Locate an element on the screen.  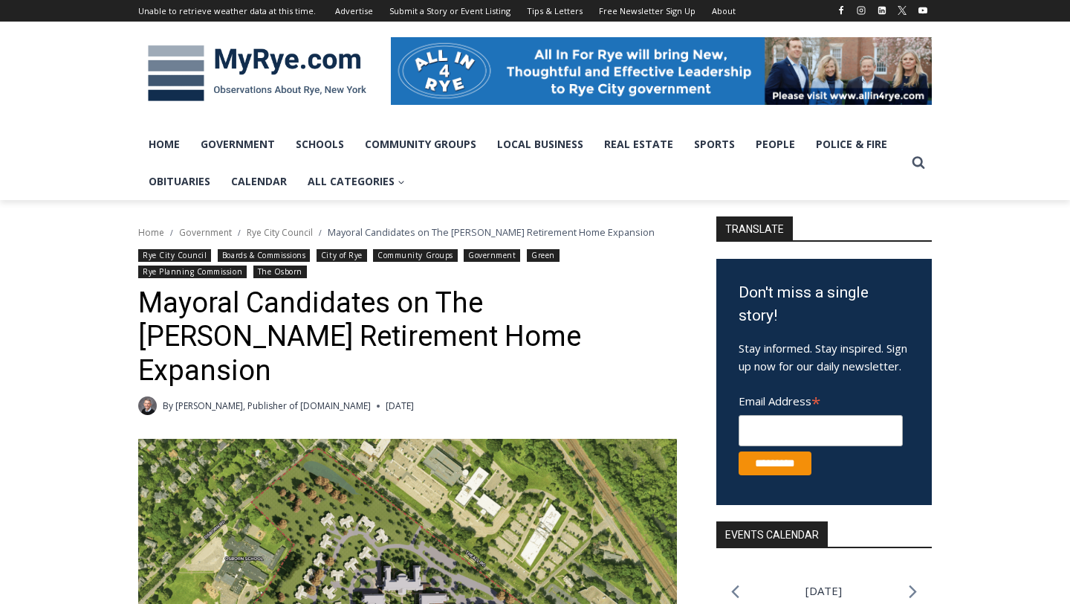
a: Boards & Commissions is located at coordinates (264, 255).